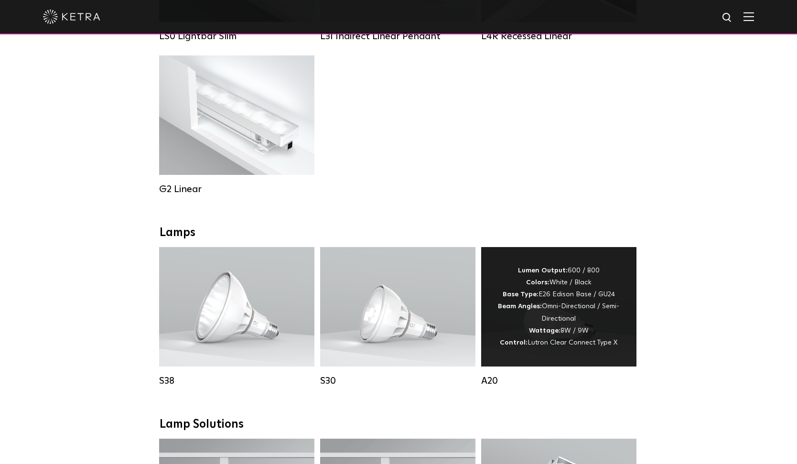 This screenshot has width=797, height=464. What do you see at coordinates (236, 316) in the screenshot?
I see `a: S38 Lumen Output:1100Colors:White / BlackBase Type:E26 Edison Base / GU24Beam Angles:10° / 25° / ...` at bounding box center [236, 316].